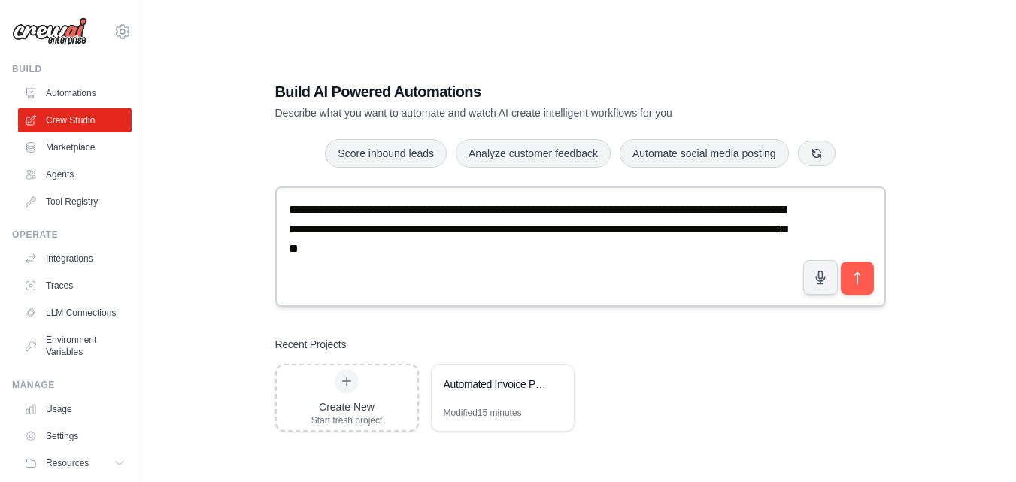 This screenshot has width=1016, height=482. I want to click on span: Resources, so click(67, 463).